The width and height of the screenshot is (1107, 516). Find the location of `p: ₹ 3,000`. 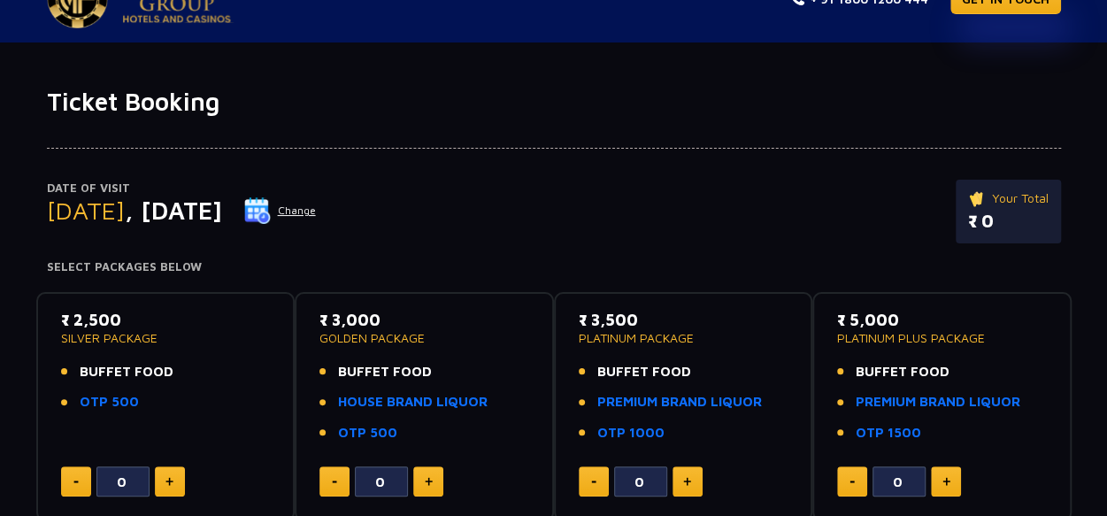

p: ₹ 3,000 is located at coordinates (424, 319).